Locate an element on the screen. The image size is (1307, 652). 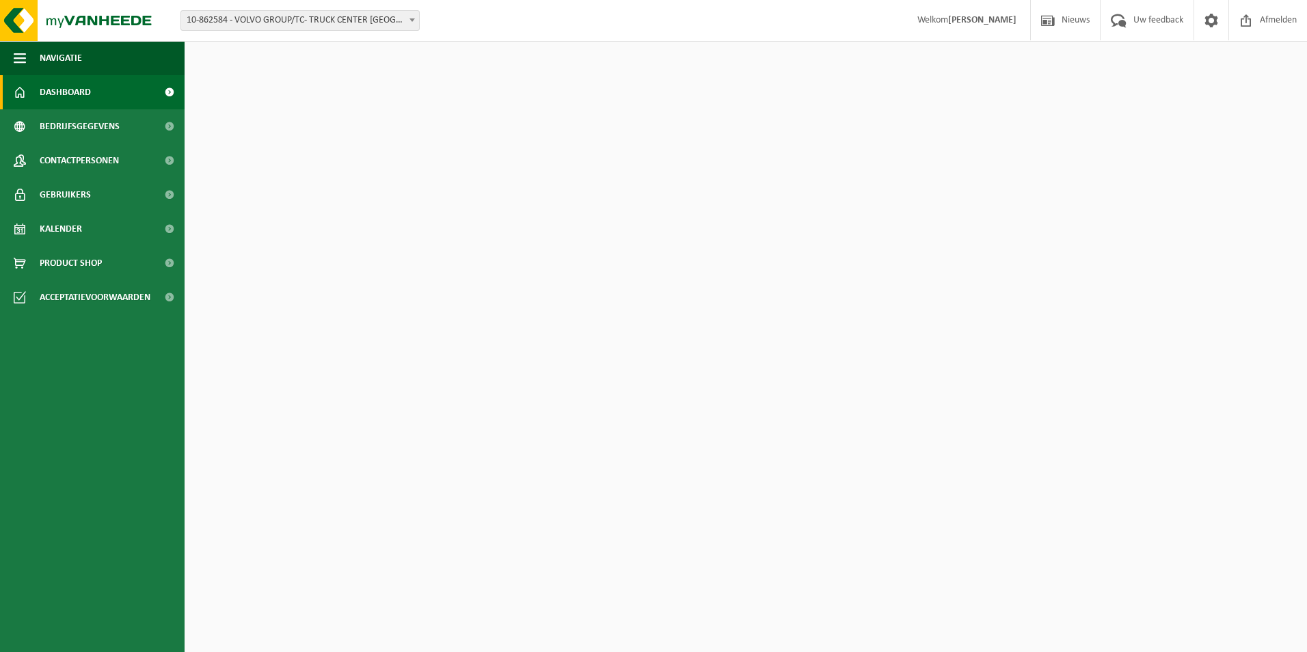
span: Bedrijfsgegevens is located at coordinates (79, 127).